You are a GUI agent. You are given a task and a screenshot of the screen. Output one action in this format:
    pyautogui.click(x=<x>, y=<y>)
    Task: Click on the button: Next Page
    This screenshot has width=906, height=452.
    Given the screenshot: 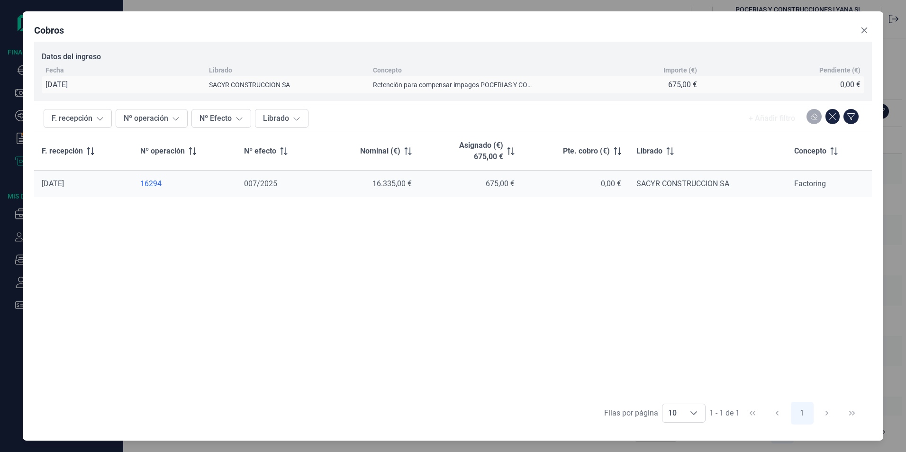 What is the action you would take?
    pyautogui.click(x=827, y=413)
    